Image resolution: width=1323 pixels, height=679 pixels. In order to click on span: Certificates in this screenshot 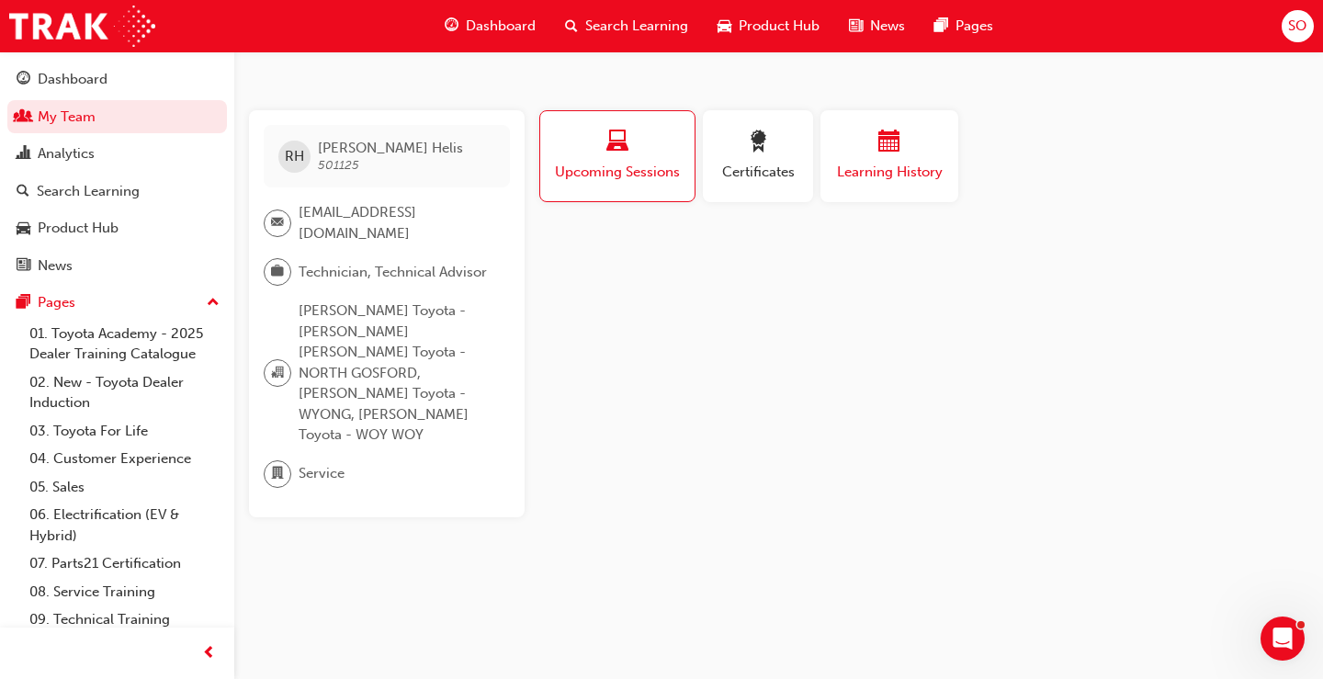, I will do `click(758, 172)`.